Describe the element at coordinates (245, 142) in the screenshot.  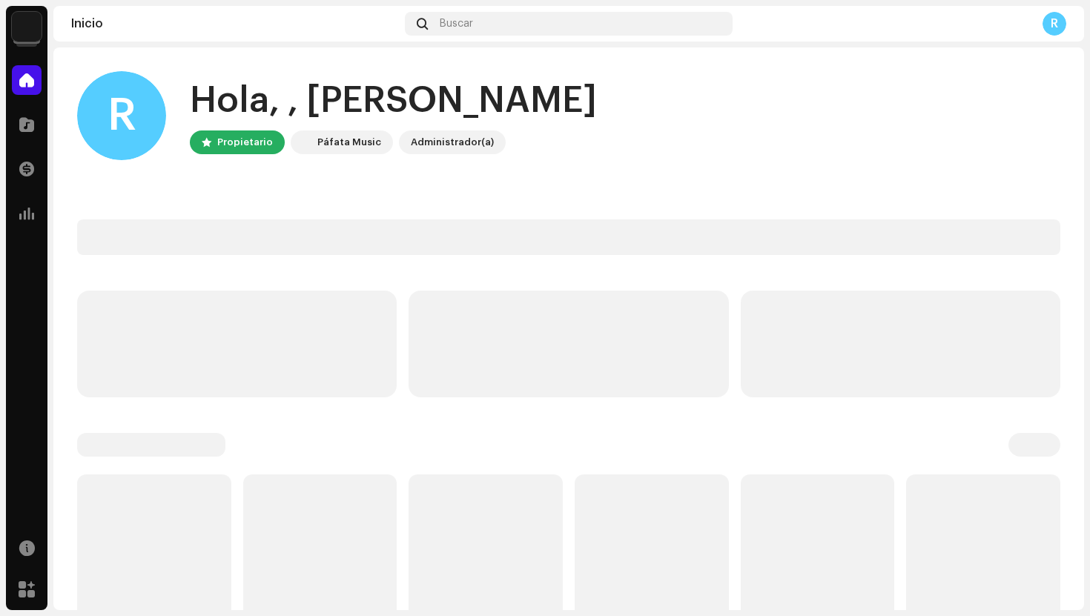
I see `div: Propietario` at that location.